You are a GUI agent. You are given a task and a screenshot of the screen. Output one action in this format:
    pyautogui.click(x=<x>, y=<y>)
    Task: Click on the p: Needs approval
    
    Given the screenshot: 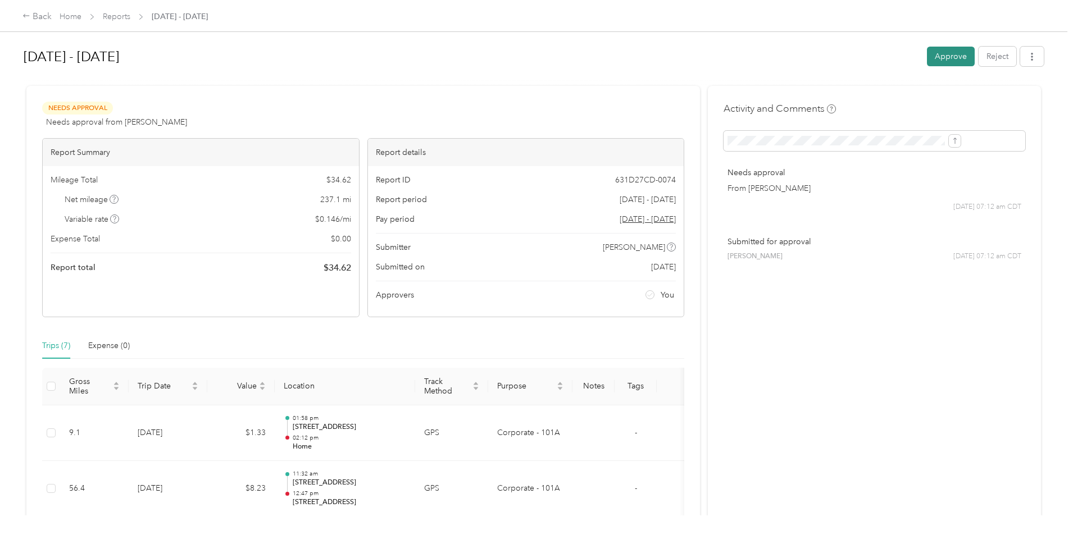 What is the action you would take?
    pyautogui.click(x=874, y=172)
    